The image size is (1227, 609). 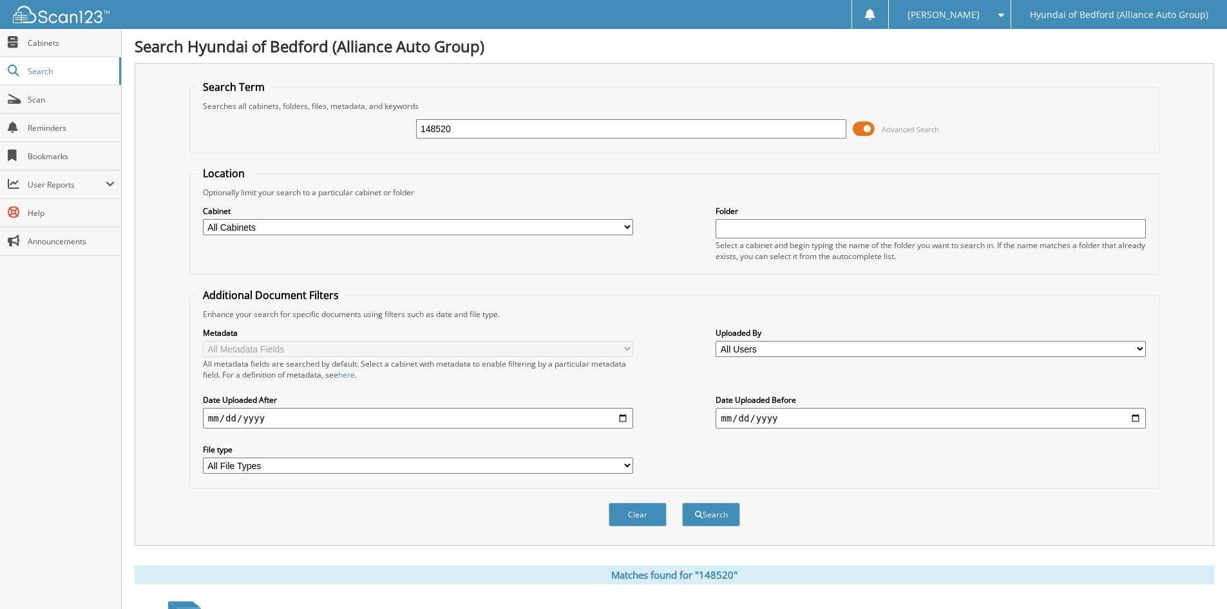 What do you see at coordinates (931, 251) in the screenshot?
I see `div: Select a cabinet and begin typing the name of the folder you want to search in. If the name match...` at bounding box center [931, 251].